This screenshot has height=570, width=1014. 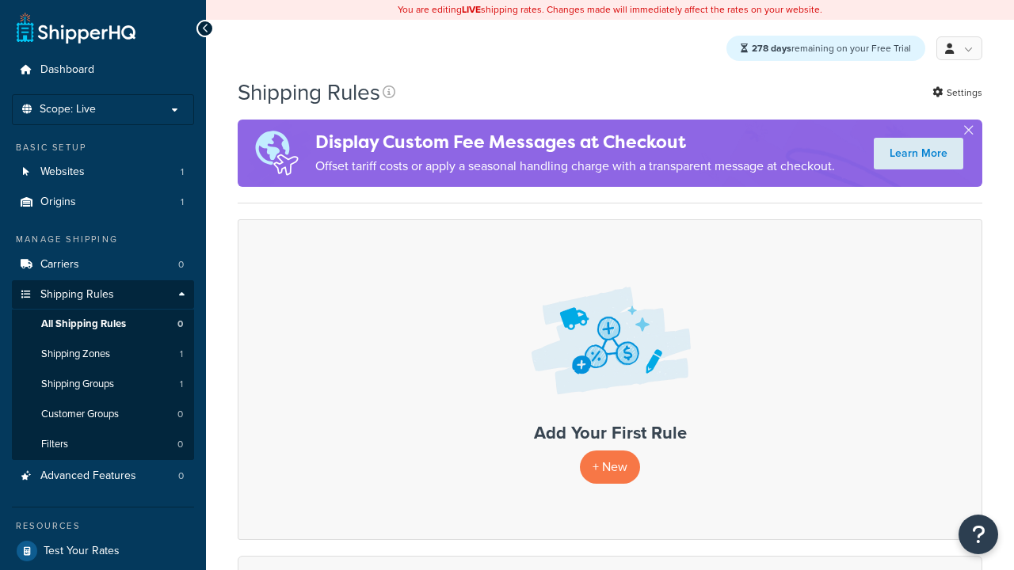 What do you see at coordinates (103, 324) in the screenshot?
I see `a: All Shipping Rules 0` at bounding box center [103, 324].